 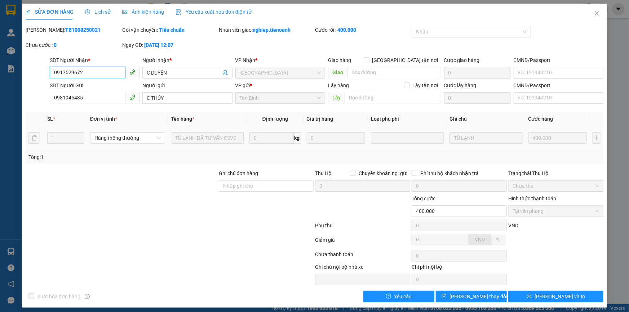 I want to click on div: Chưa thanh toán, so click(x=363, y=257).